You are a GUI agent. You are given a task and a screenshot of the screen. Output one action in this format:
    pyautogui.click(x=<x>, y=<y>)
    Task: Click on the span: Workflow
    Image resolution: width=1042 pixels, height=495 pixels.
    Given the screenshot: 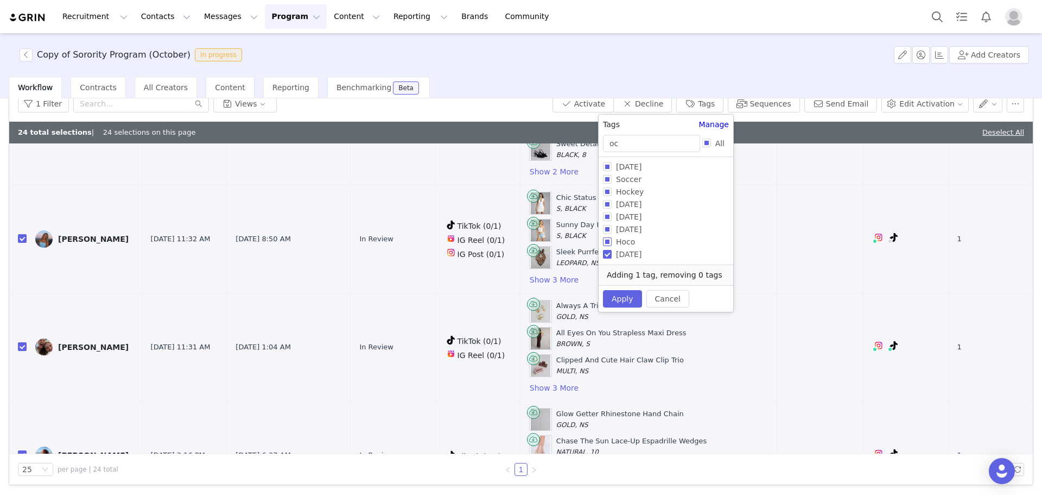 What is the action you would take?
    pyautogui.click(x=35, y=87)
    